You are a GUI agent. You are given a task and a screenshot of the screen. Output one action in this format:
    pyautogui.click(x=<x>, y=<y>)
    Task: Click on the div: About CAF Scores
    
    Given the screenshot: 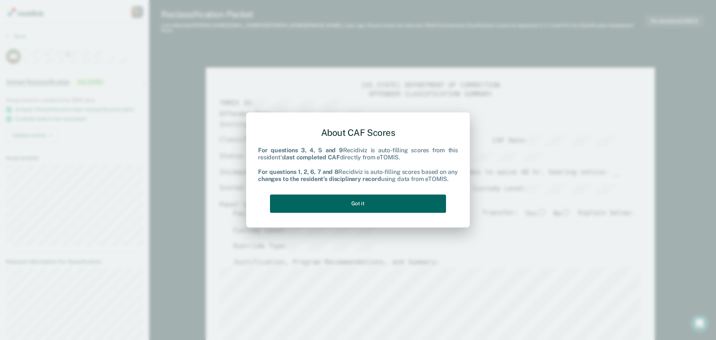 What is the action you would take?
    pyautogui.click(x=358, y=132)
    